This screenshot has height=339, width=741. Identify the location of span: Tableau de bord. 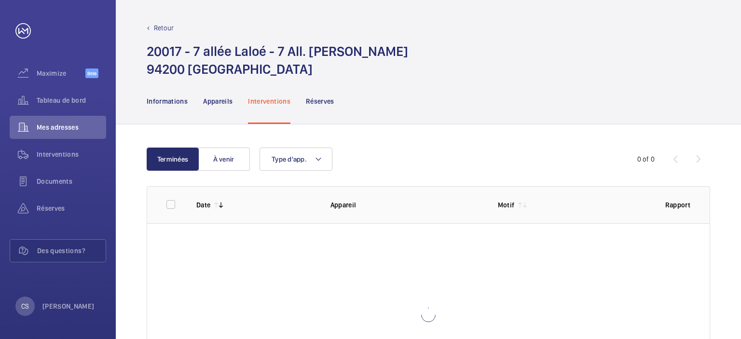
(71, 100).